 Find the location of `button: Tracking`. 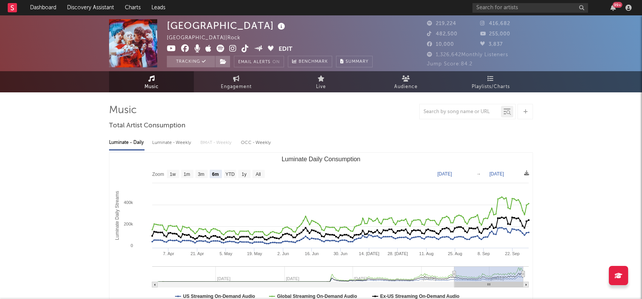

button: Tracking is located at coordinates (191, 62).